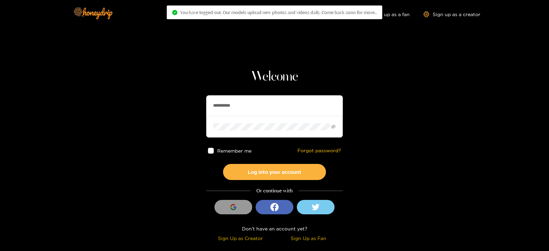  I want to click on div: Sign Up as Fan, so click(309, 238).